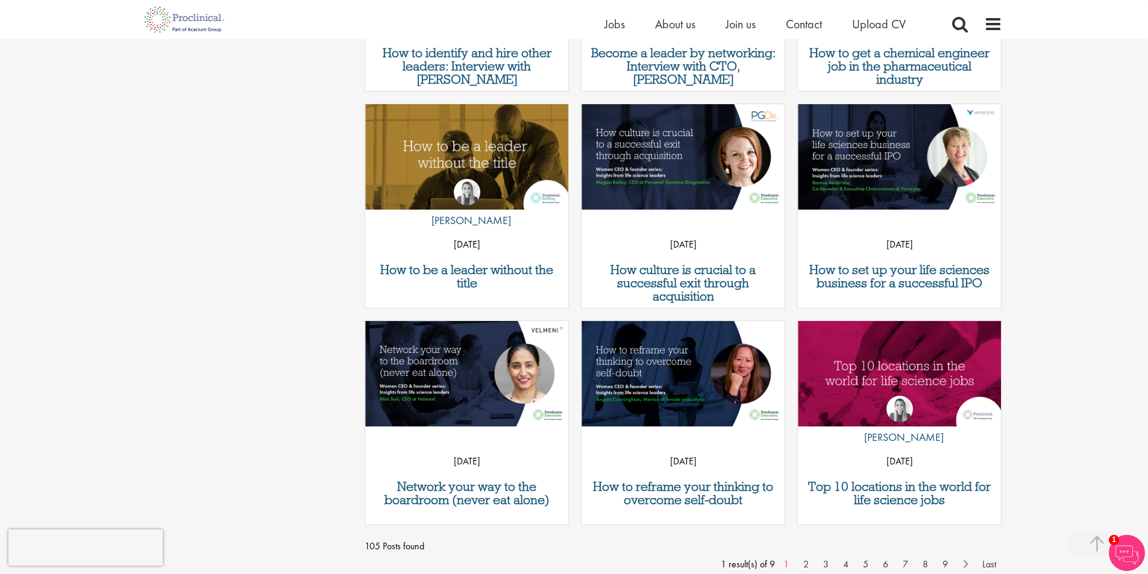 Image resolution: width=1148 pixels, height=574 pixels. I want to click on a: How to reframe your thinking to overcome self-doubt, so click(683, 494).